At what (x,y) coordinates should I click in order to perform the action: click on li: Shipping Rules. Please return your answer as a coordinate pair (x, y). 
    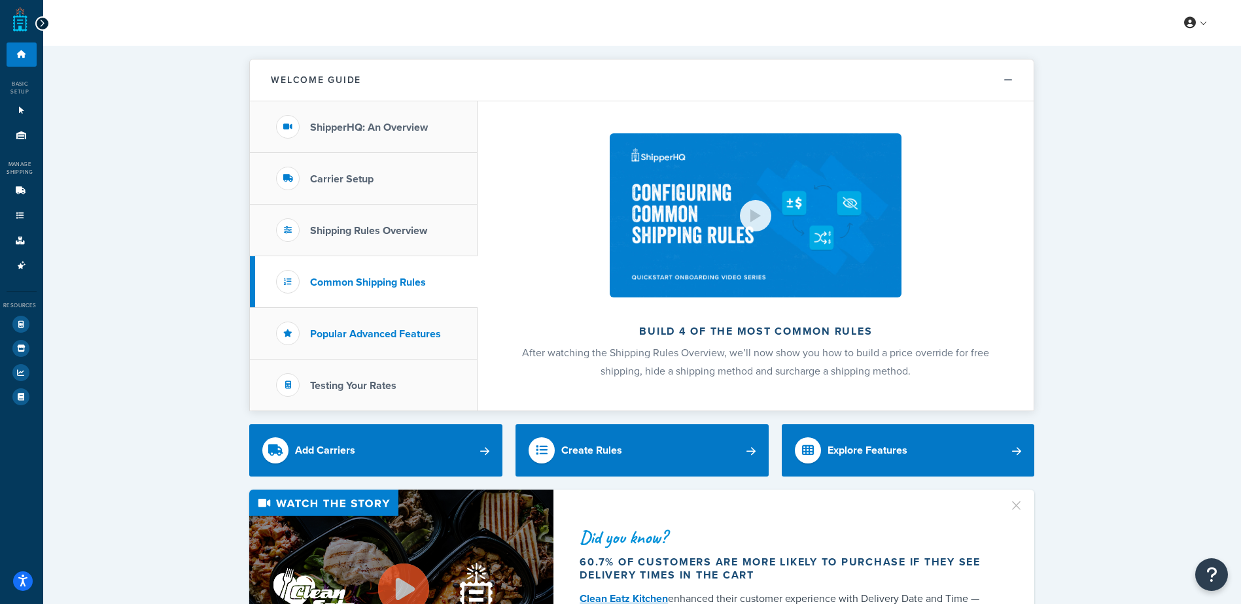
    Looking at the image, I should click on (22, 216).